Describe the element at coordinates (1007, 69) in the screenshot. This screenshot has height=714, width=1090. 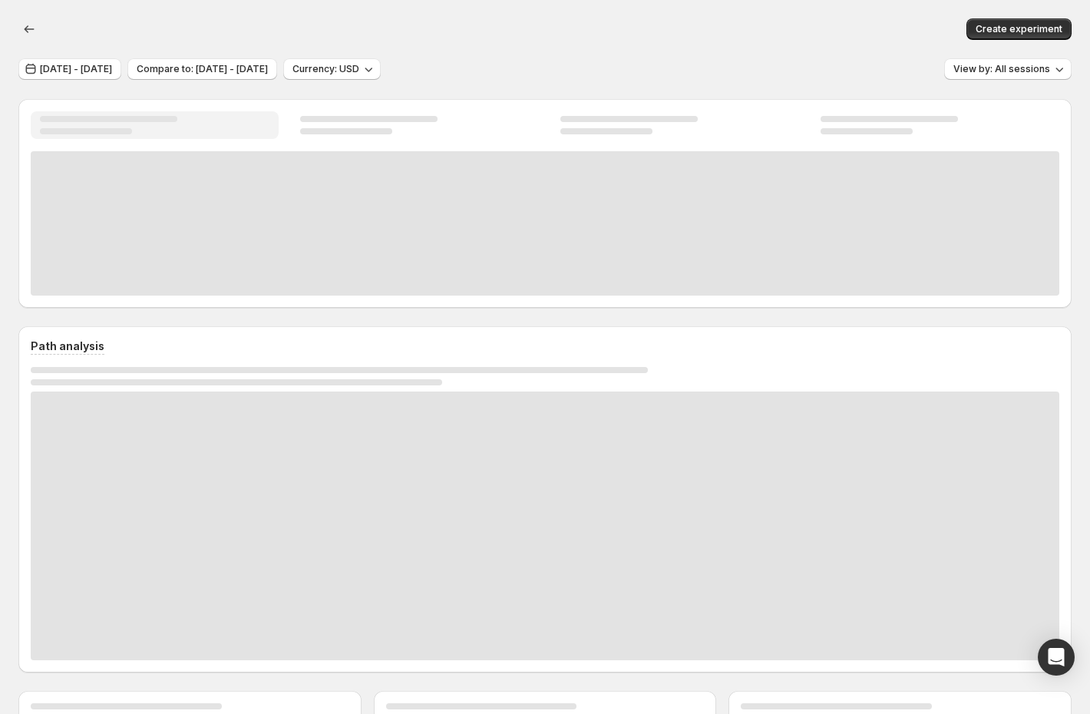
I see `button: View by: All sessions` at that location.